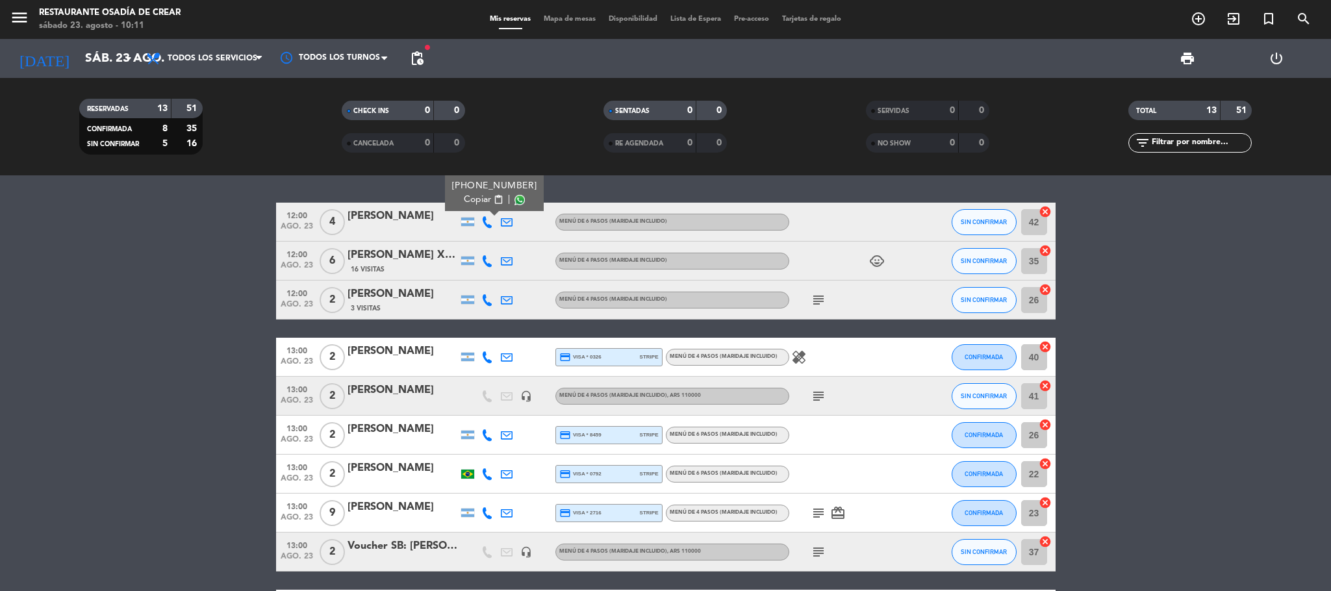 This screenshot has height=591, width=1331. I want to click on span: RE AGENDADA, so click(639, 144).